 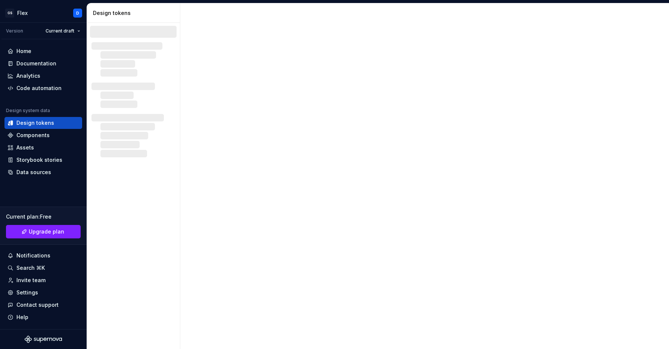 What do you see at coordinates (43, 63) in the screenshot?
I see `a: Documentation` at bounding box center [43, 63].